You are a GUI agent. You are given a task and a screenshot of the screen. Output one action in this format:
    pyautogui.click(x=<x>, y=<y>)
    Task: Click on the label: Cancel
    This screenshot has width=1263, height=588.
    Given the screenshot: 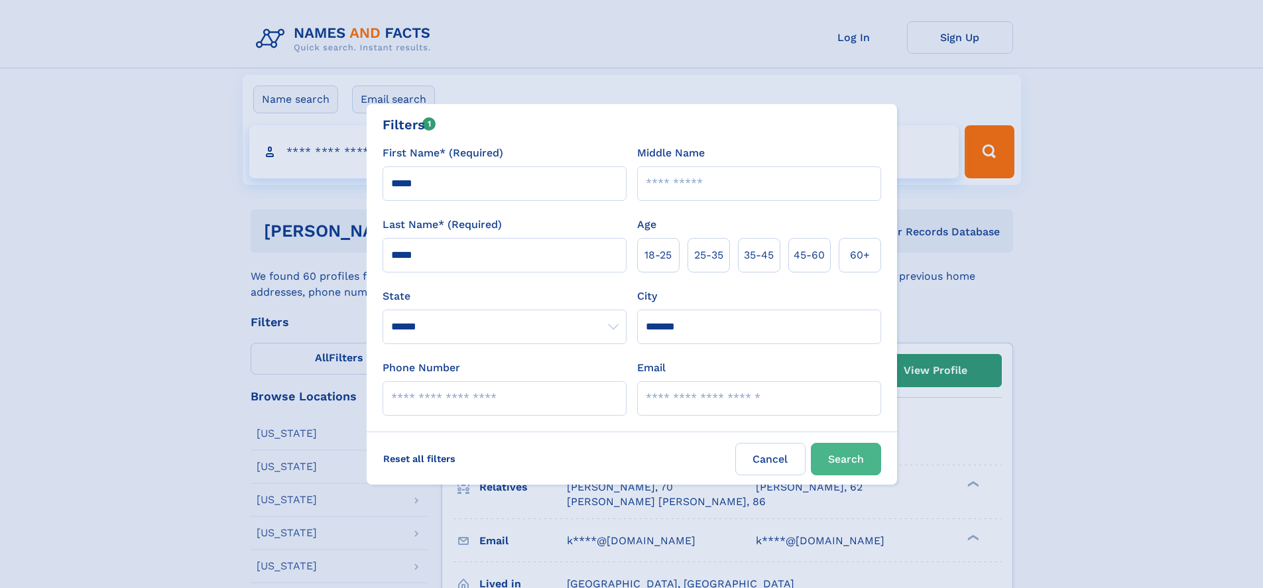 What is the action you would take?
    pyautogui.click(x=770, y=459)
    